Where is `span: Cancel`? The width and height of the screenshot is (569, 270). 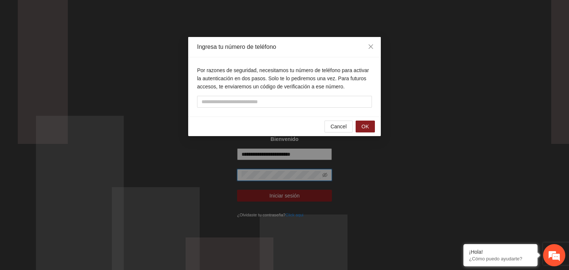
span: Cancel is located at coordinates (339, 127).